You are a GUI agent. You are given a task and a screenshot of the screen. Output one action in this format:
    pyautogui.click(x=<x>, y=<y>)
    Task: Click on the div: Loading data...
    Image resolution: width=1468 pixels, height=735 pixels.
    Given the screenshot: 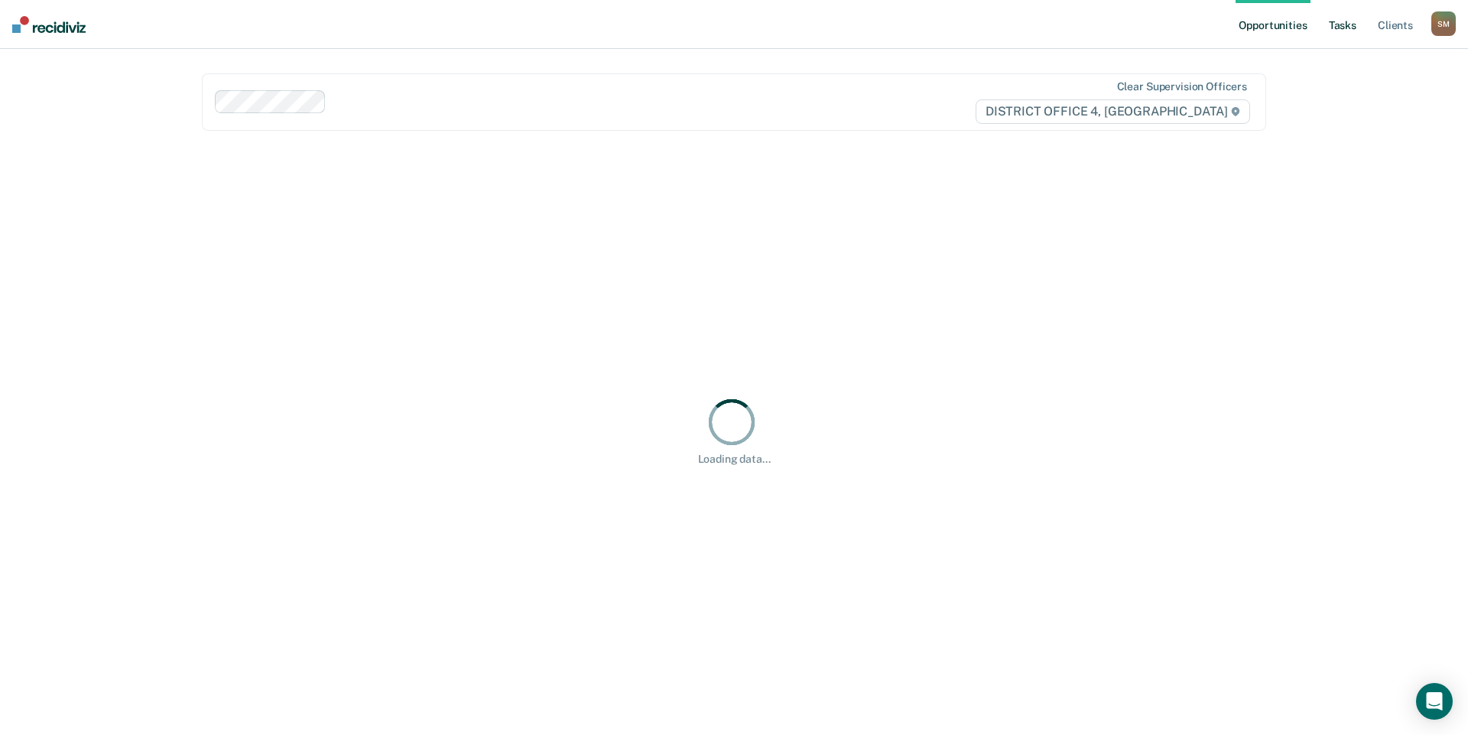 What is the action you would take?
    pyautogui.click(x=734, y=459)
    